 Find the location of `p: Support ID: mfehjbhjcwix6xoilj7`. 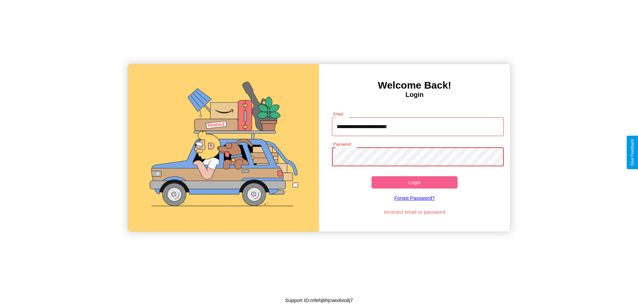

p: Support ID: mfehjbhjcwix6xoilj7 is located at coordinates (319, 300).